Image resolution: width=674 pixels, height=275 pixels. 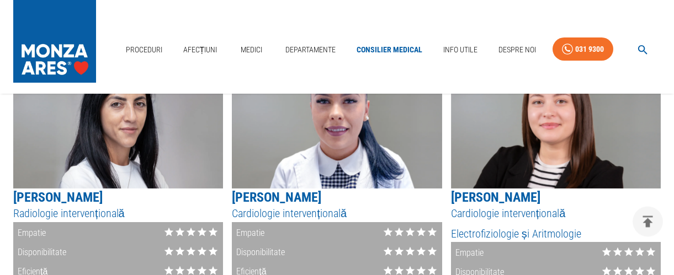 I want to click on a: Medici, so click(x=251, y=50).